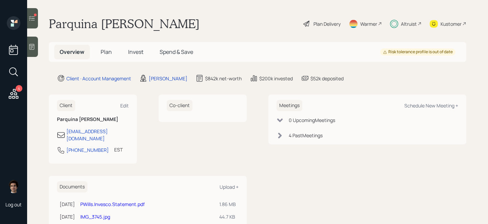 This screenshot has width=488, height=224. What do you see at coordinates (228, 217) in the screenshot?
I see `div: 44.7 KB` at bounding box center [228, 217].